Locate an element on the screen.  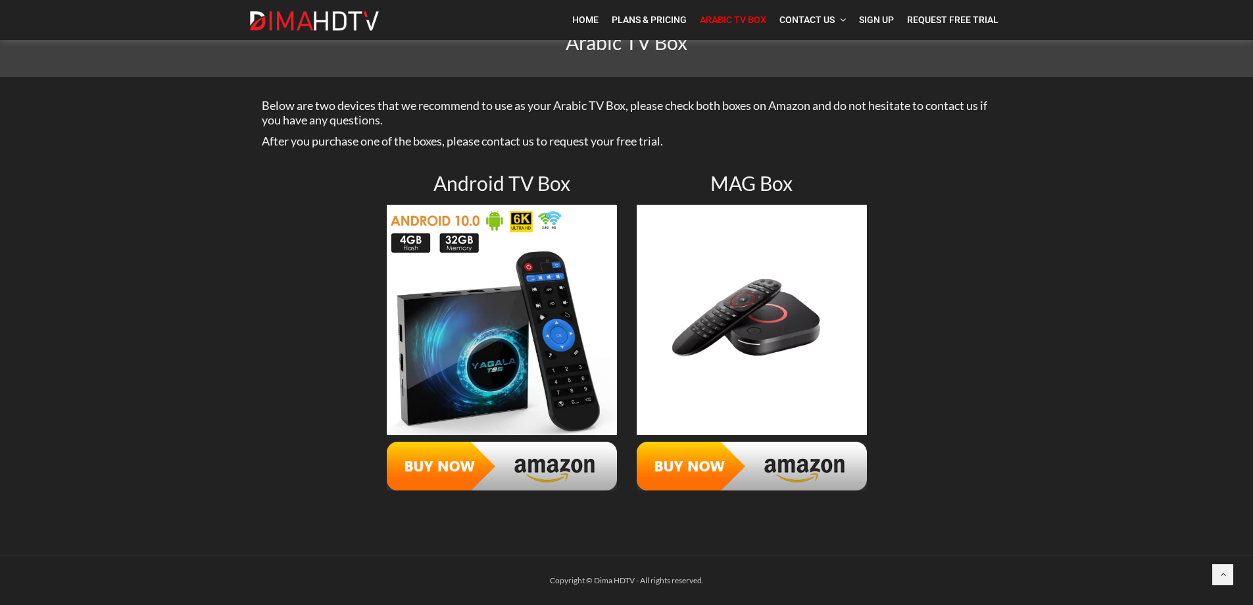
div: Copyright © Dima HDTV - All rights reserved. is located at coordinates (627, 580).